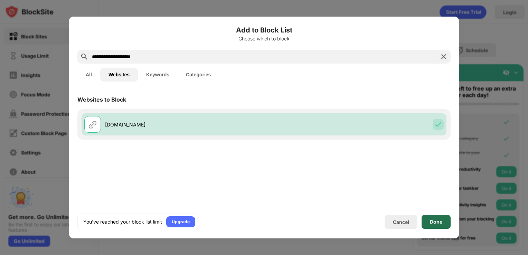  What do you see at coordinates (84, 57) in the screenshot?
I see `img: search.svg` at bounding box center [84, 57].